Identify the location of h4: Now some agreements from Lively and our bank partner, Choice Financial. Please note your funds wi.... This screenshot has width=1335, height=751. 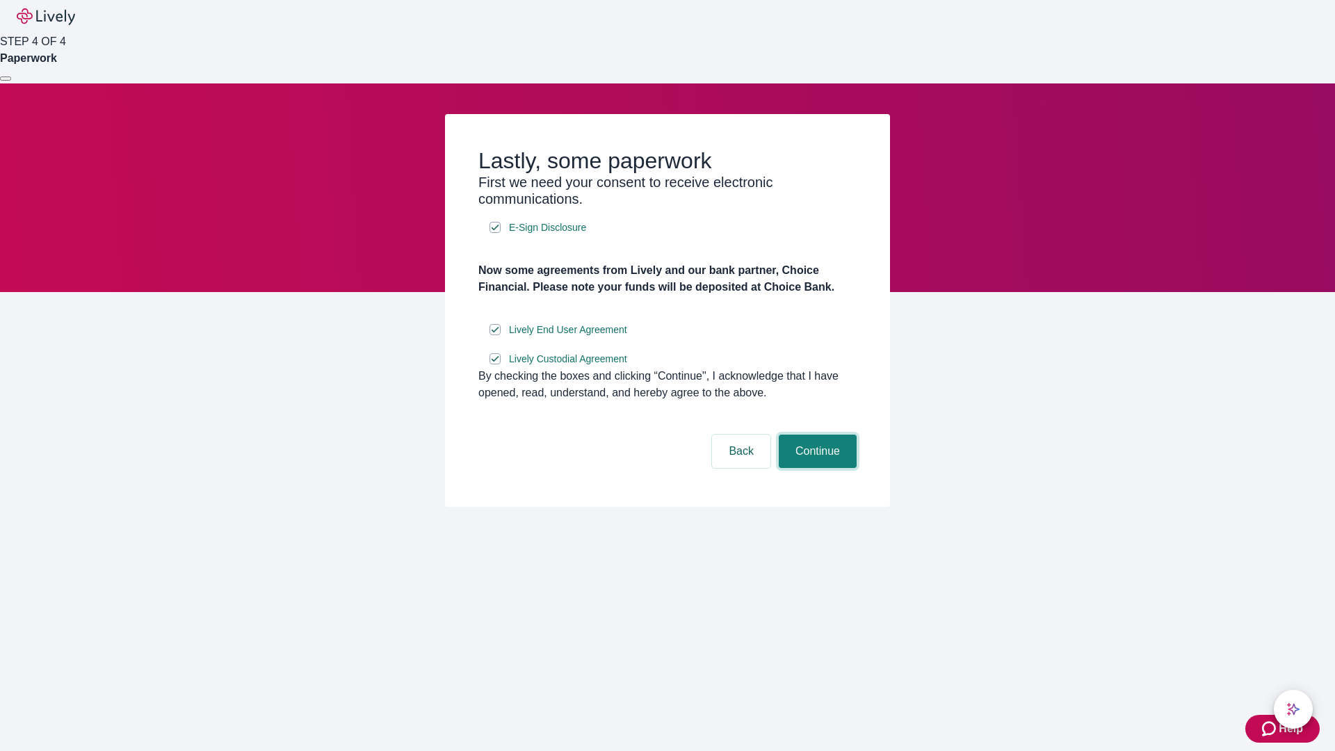
(668, 279).